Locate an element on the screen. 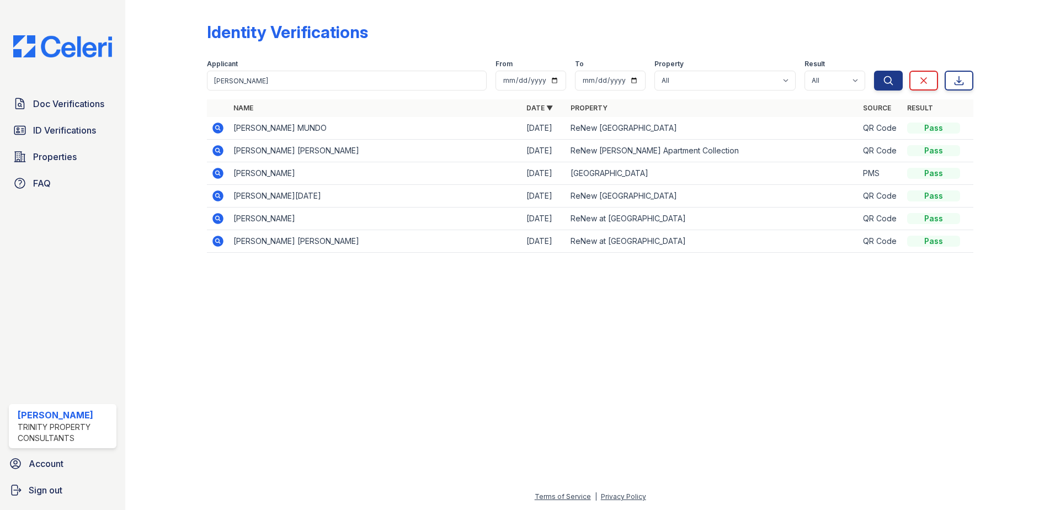 The image size is (1055, 510). div: Identity Verifications is located at coordinates (287, 32).